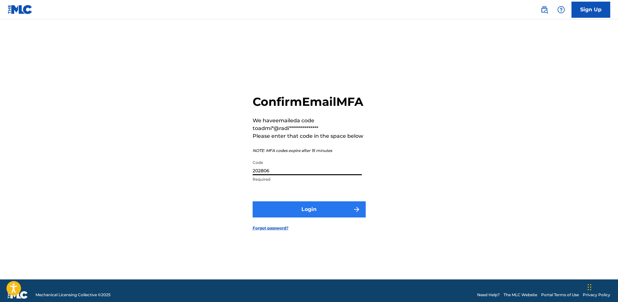  What do you see at coordinates (309, 151) in the screenshot?
I see `p: NOTE: MFA codes expire after 15 minutes` at bounding box center [309, 151].